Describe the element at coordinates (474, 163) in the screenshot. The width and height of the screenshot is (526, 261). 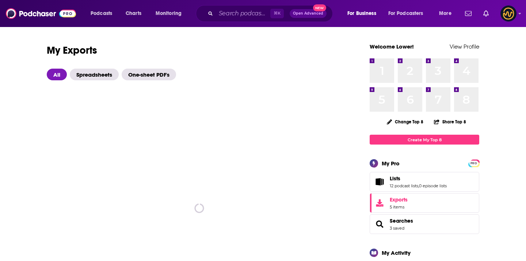
I see `a: PRO` at that location.